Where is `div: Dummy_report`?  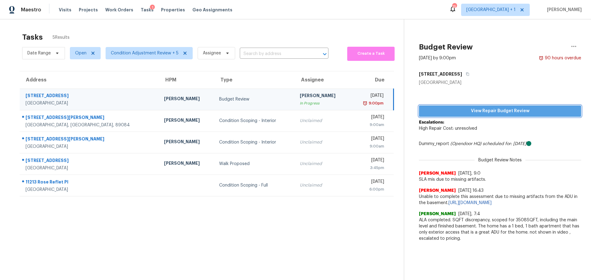
div: Dummy_report is located at coordinates (500, 144).